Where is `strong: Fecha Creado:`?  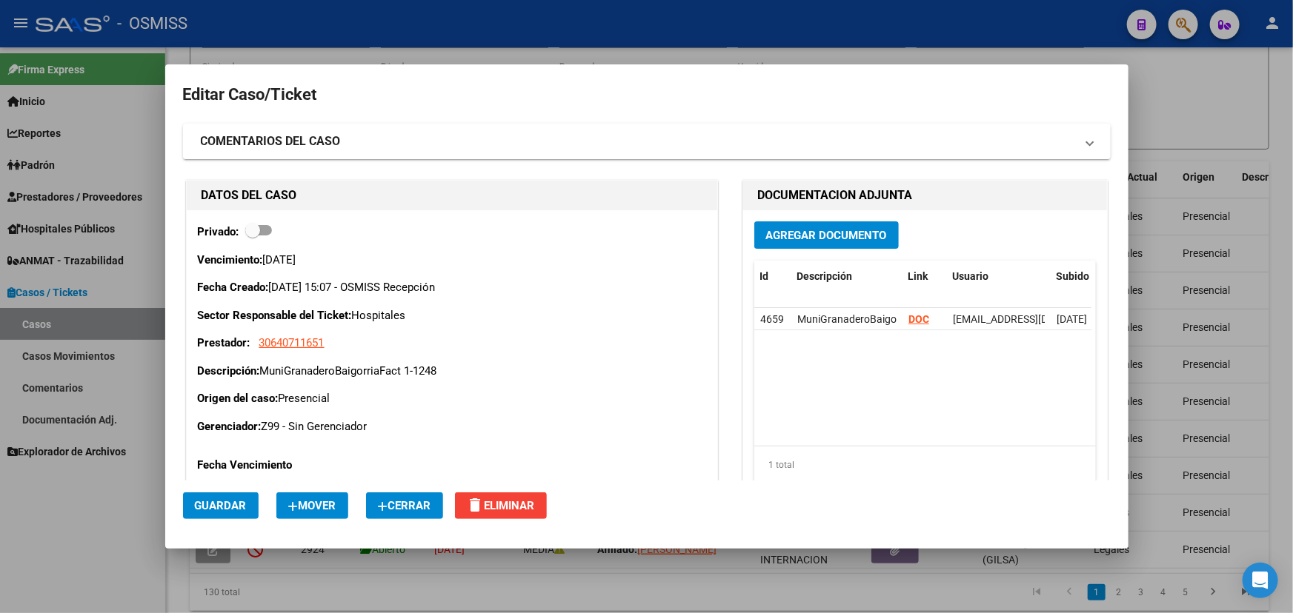 strong: Fecha Creado: is located at coordinates (233, 287).